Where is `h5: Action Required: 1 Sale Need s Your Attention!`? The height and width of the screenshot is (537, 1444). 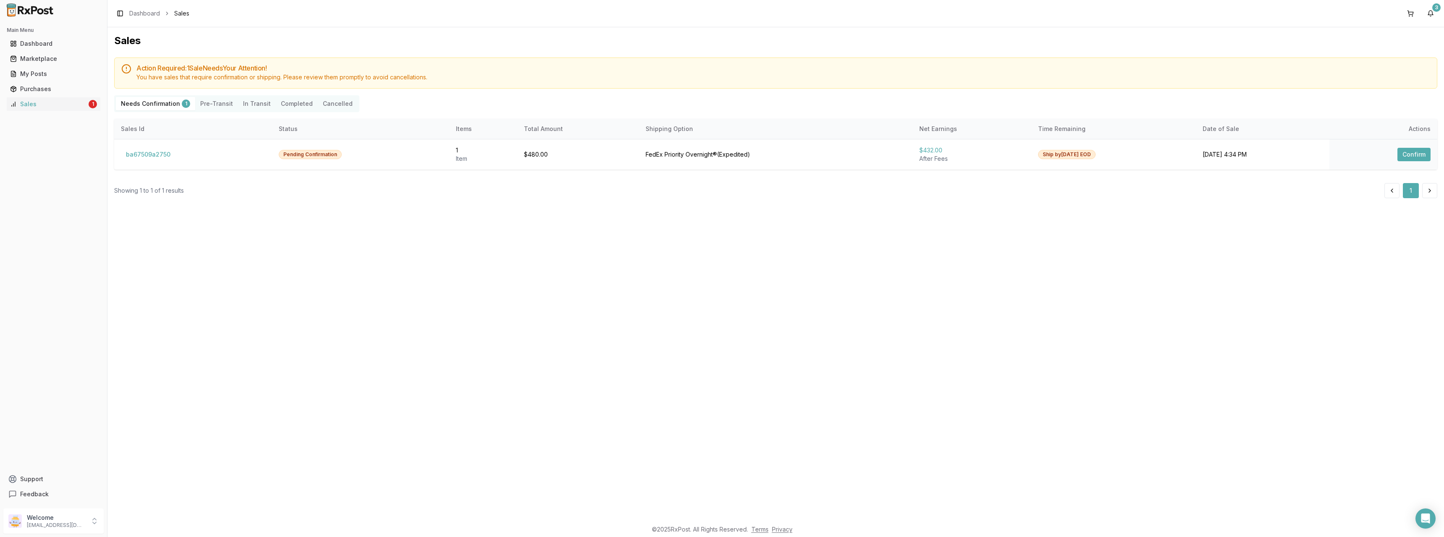 h5: Action Required: 1 Sale Need s Your Attention! is located at coordinates (783, 68).